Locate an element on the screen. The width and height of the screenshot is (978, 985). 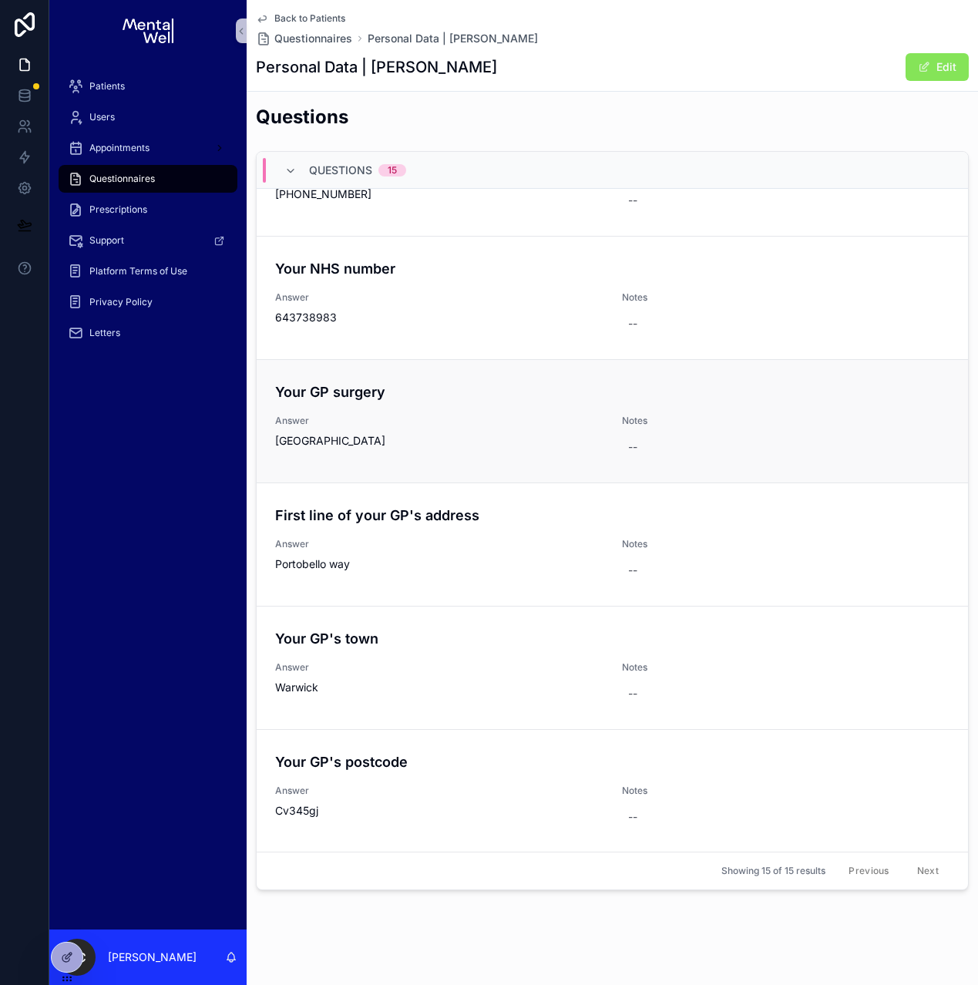
h2: Questions is located at coordinates (302, 116).